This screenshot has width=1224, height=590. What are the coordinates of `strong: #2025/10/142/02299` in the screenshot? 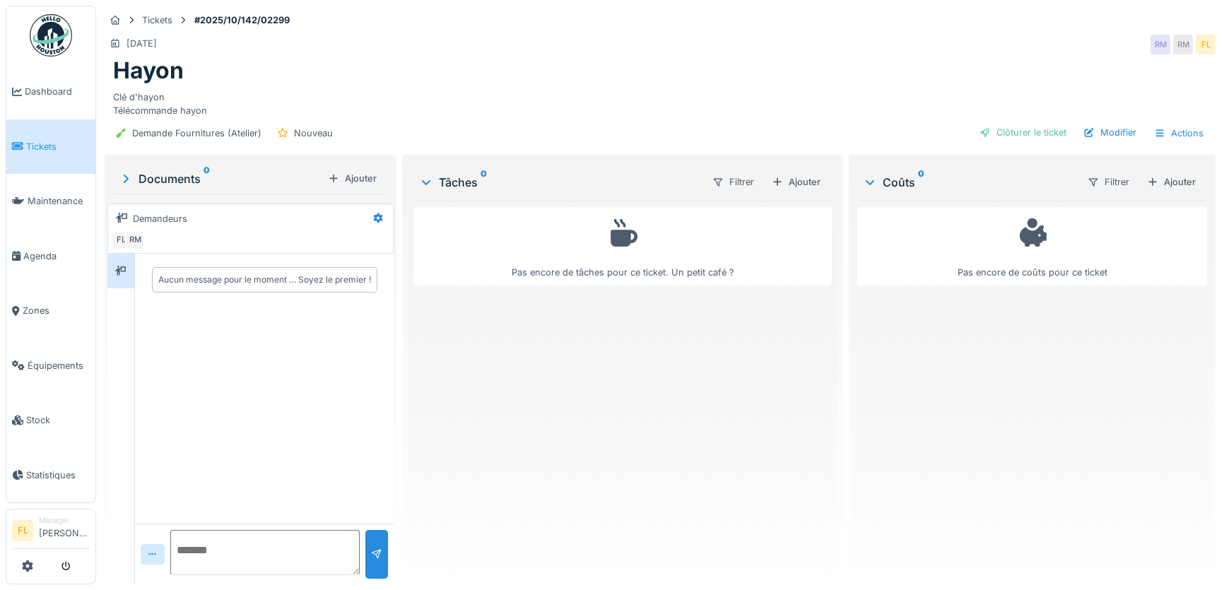 It's located at (242, 20).